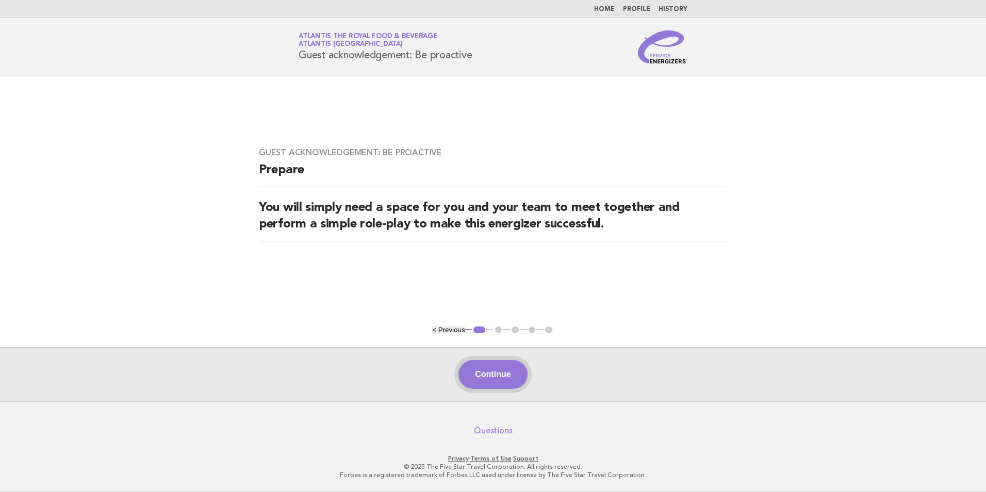  I want to click on h2: You will simply need a space for you and your team to meet together and perform a simple role-pla..., so click(493, 220).